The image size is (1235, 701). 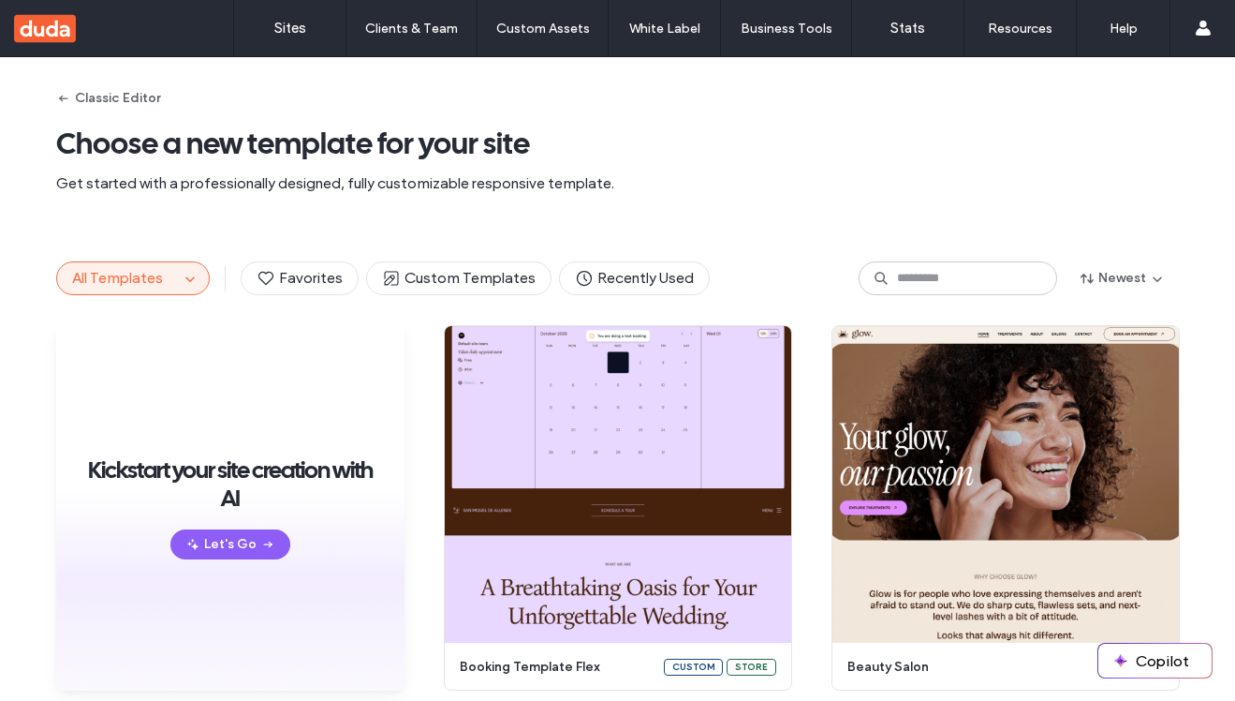 I want to click on button: Classic Editor, so click(x=108, y=98).